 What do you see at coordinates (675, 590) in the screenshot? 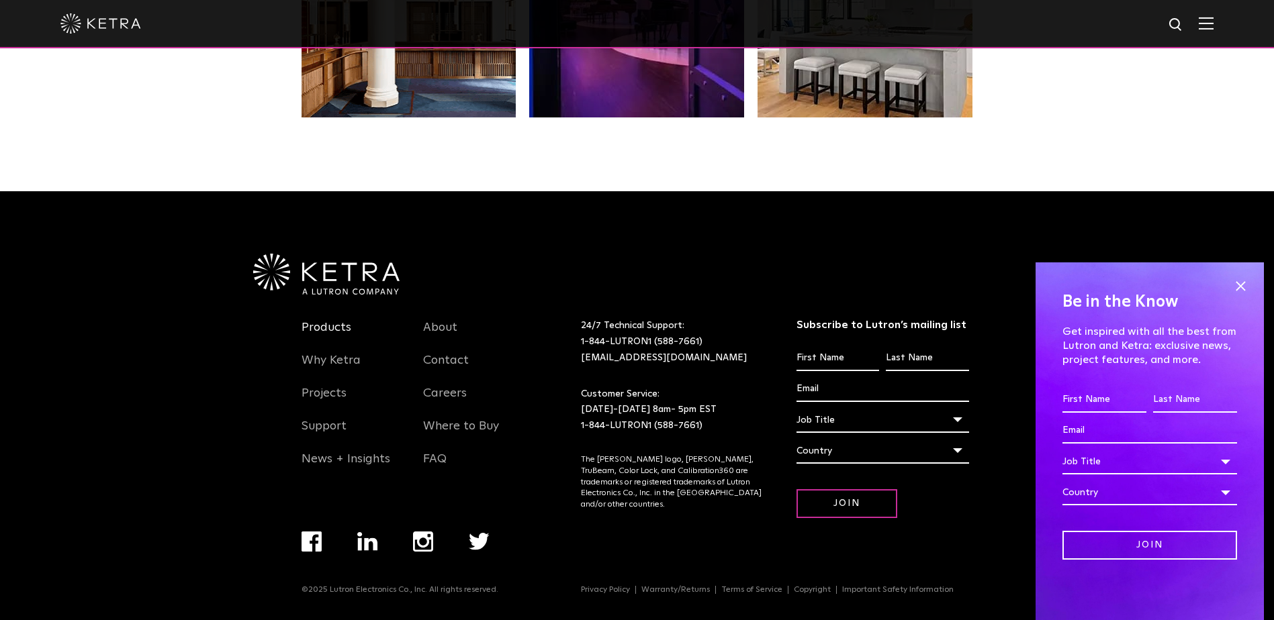
I see `a: Warranty/Returns` at bounding box center [675, 590].